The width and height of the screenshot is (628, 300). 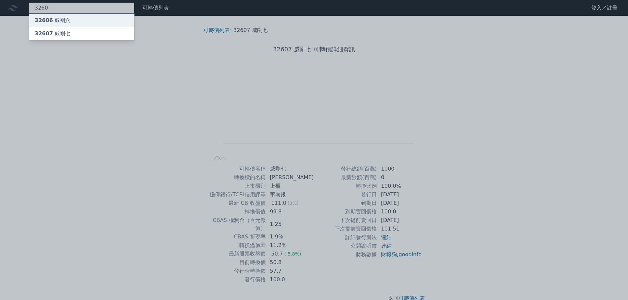 What do you see at coordinates (44, 20) in the screenshot?
I see `span: 32606` at bounding box center [44, 20].